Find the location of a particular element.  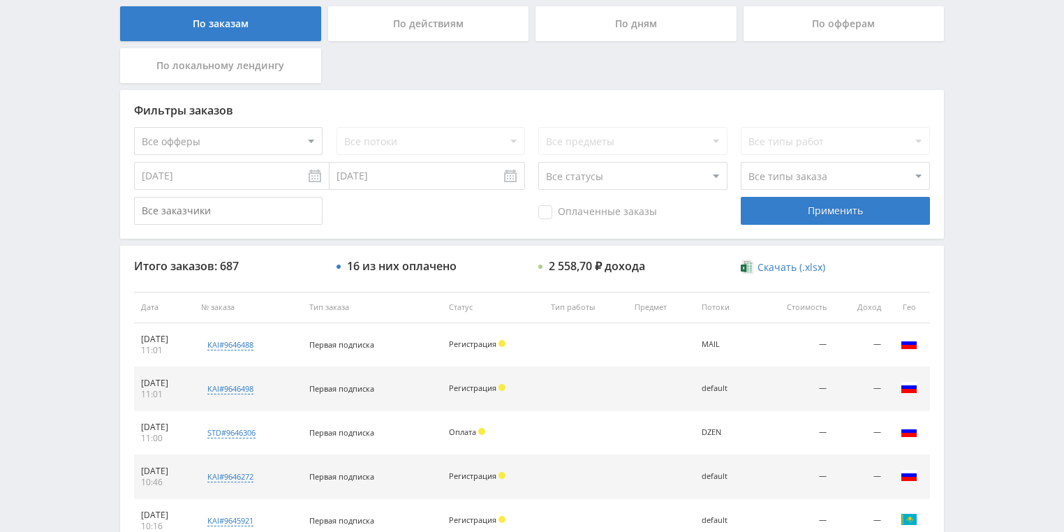

th: № заказа is located at coordinates (248, 307).